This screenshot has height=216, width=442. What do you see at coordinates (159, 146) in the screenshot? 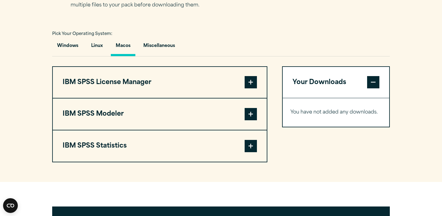
I see `button: IBM SPSS Statistics` at bounding box center [159, 146].